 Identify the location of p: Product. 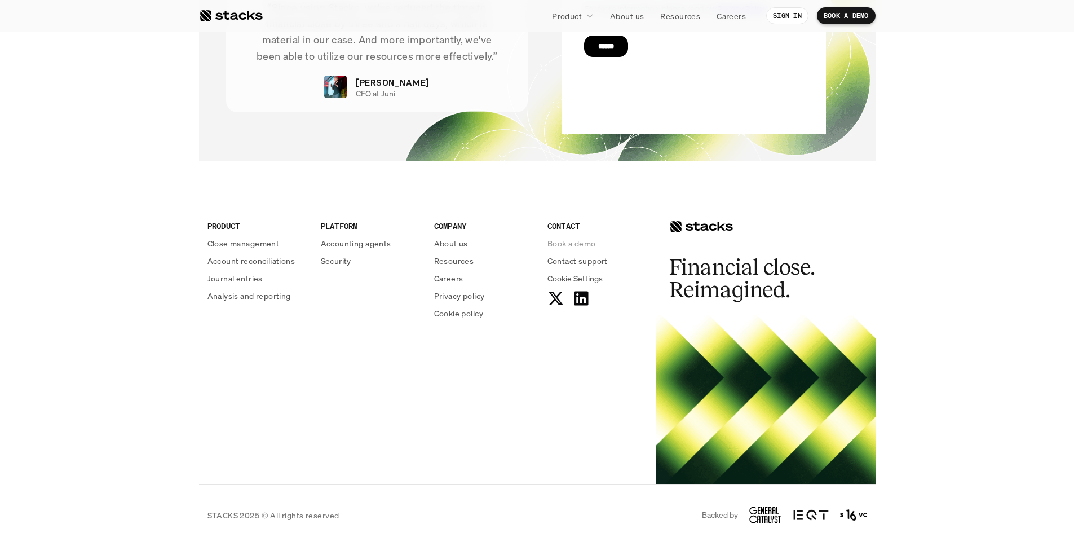
(567, 16).